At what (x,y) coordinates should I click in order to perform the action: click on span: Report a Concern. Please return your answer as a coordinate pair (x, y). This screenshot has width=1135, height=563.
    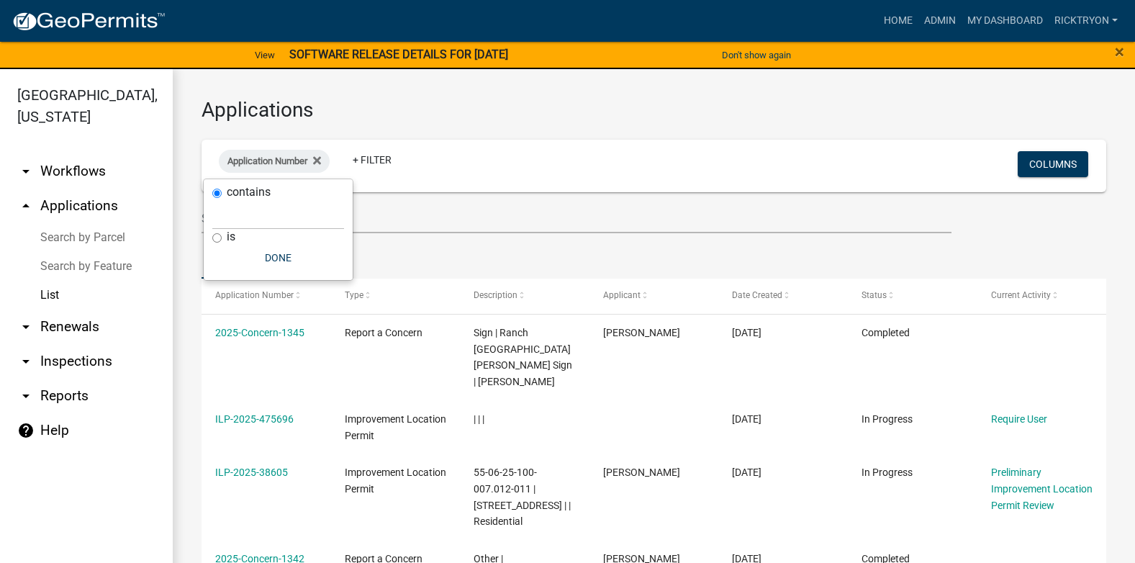
    Looking at the image, I should click on (384, 332).